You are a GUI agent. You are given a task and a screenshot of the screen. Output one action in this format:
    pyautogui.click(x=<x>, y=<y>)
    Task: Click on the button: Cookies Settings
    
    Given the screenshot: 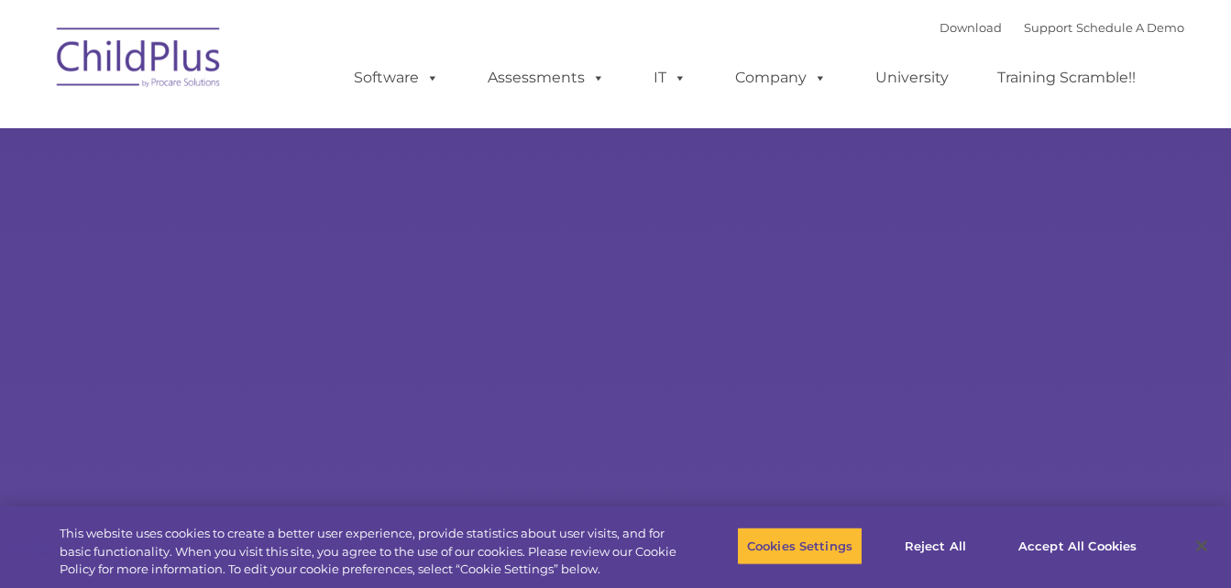 What is the action you would take?
    pyautogui.click(x=799, y=546)
    